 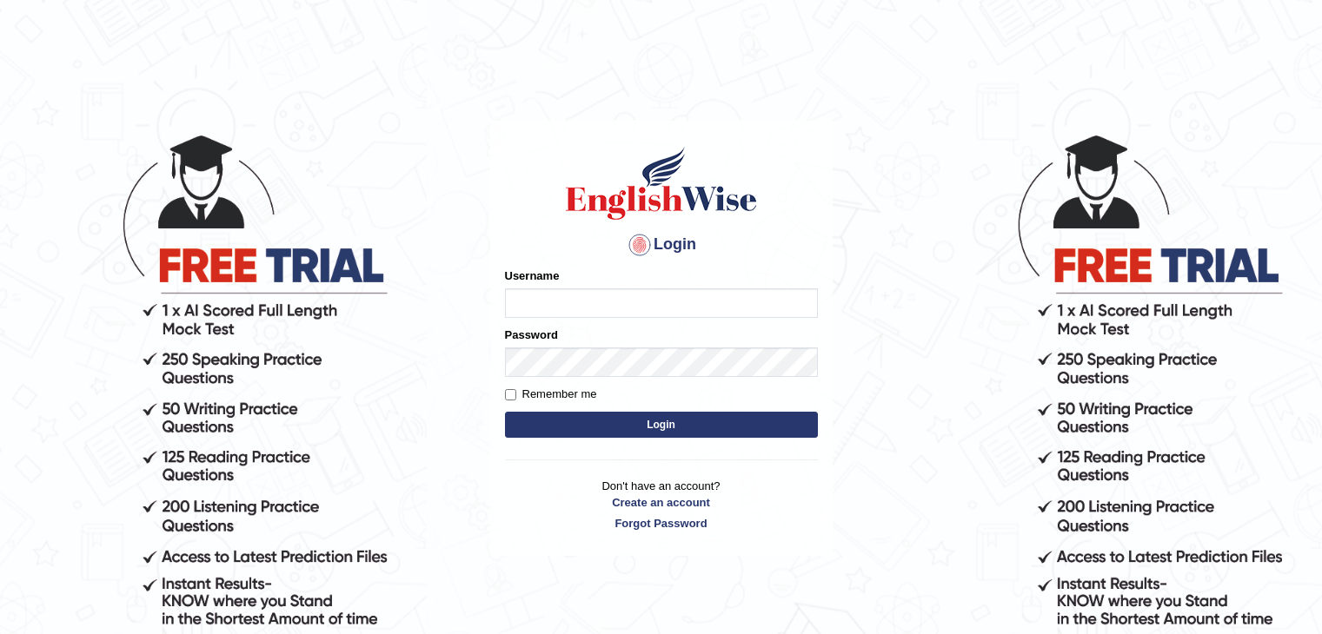 What do you see at coordinates (661, 502) in the screenshot?
I see `a: Create an account` at bounding box center [661, 502].